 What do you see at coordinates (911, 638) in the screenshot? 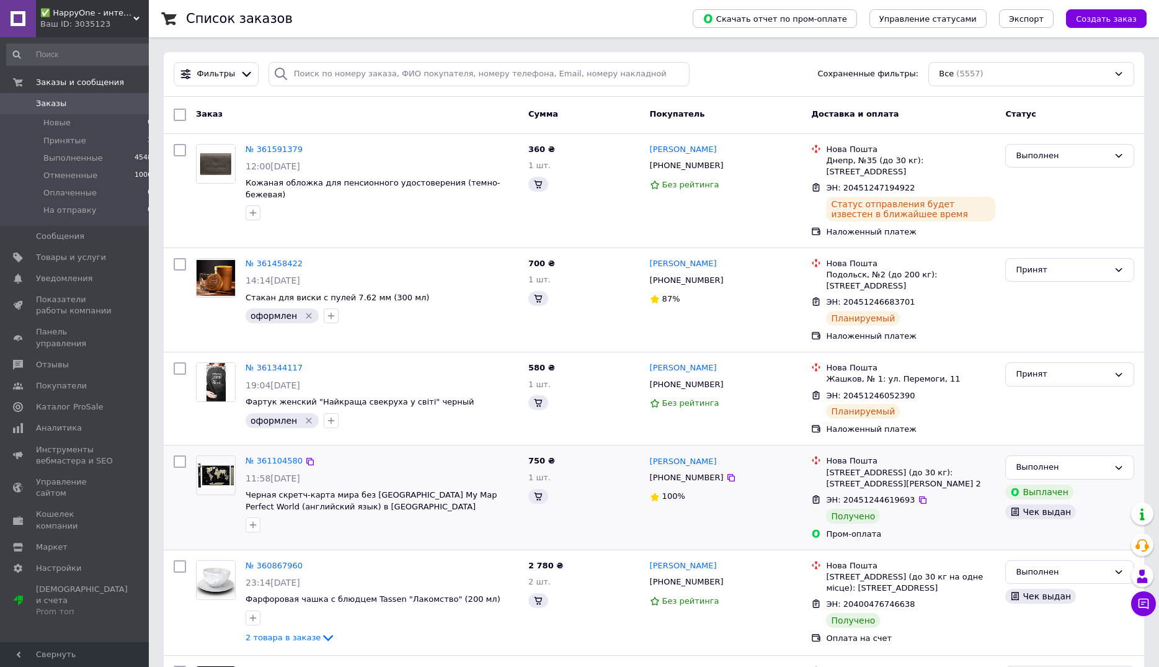
I see `div: Оплата на счет` at bounding box center [911, 638].